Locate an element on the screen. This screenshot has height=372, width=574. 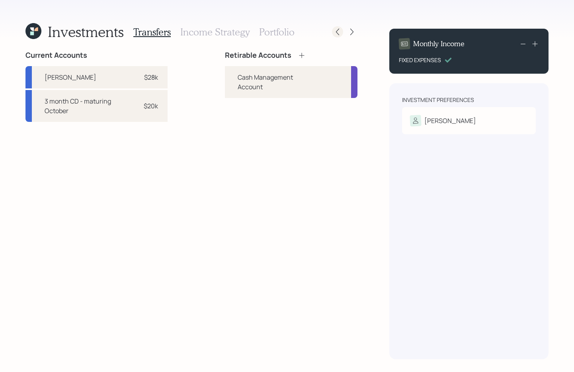
h4: Retirable Accounts is located at coordinates (258, 55).